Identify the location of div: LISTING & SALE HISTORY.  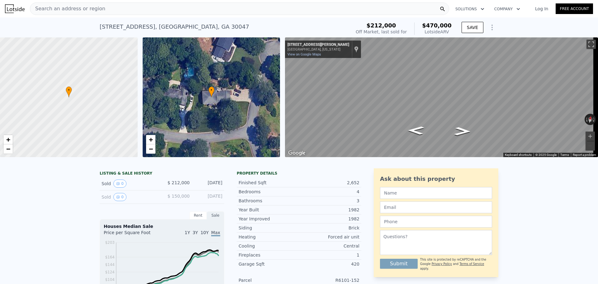
(162, 174).